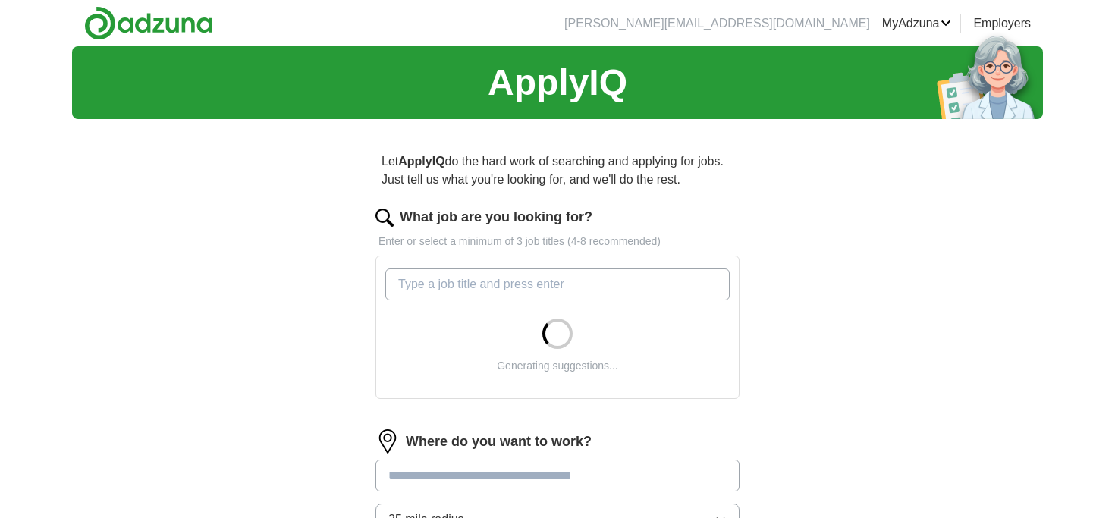 This screenshot has width=1115, height=518. Describe the element at coordinates (499, 442) in the screenshot. I see `label: Where do you want to work?` at that location.